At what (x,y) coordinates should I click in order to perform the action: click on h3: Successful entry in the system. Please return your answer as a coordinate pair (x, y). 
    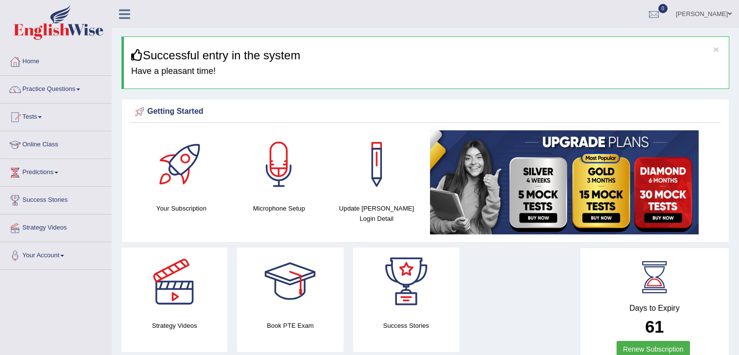
    Looking at the image, I should click on (426, 55).